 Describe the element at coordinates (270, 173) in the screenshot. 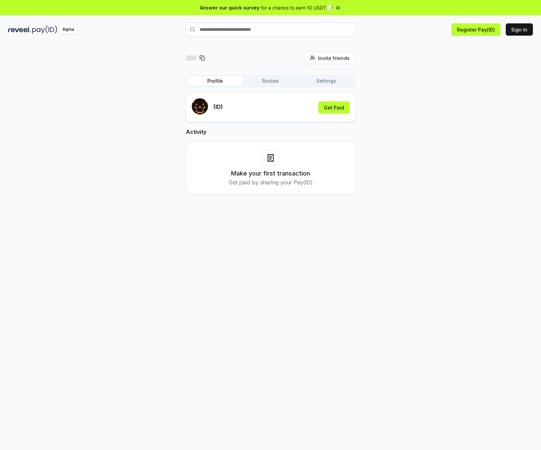

I see `h3: Make your first transaction` at that location.